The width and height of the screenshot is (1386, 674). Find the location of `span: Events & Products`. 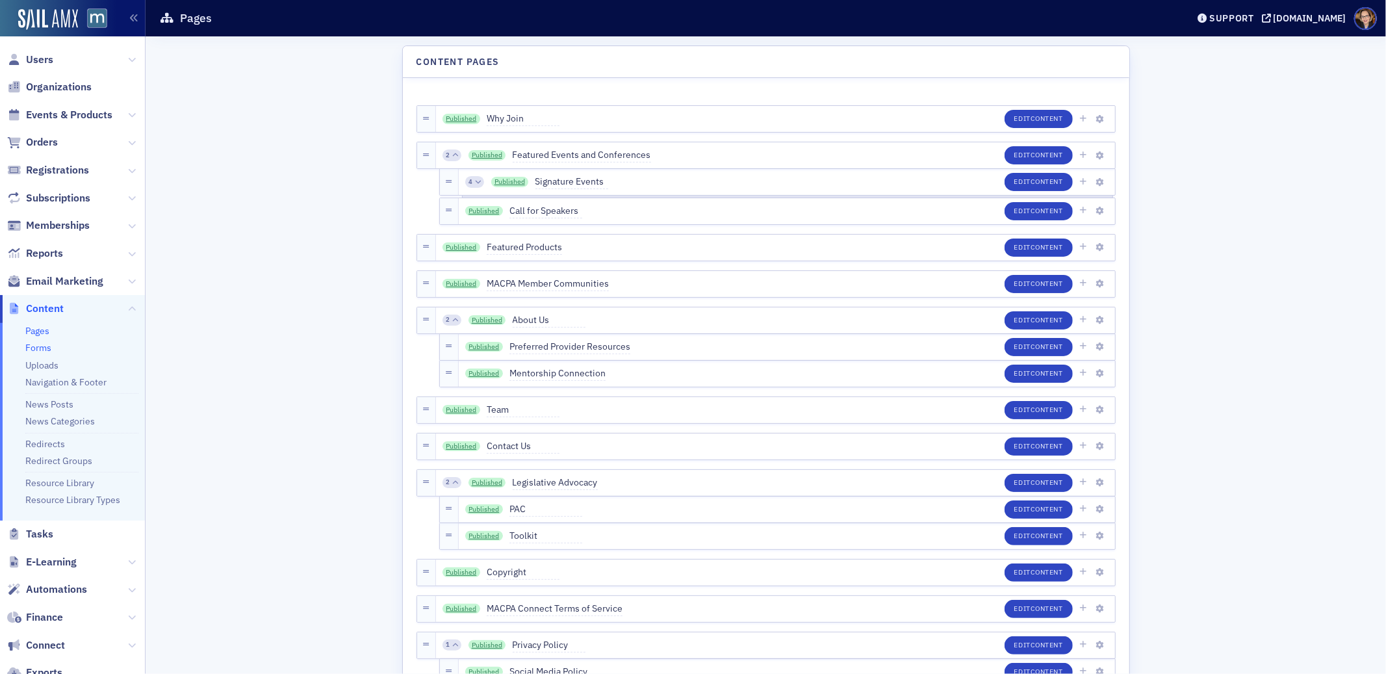

span: Events & Products is located at coordinates (69, 115).